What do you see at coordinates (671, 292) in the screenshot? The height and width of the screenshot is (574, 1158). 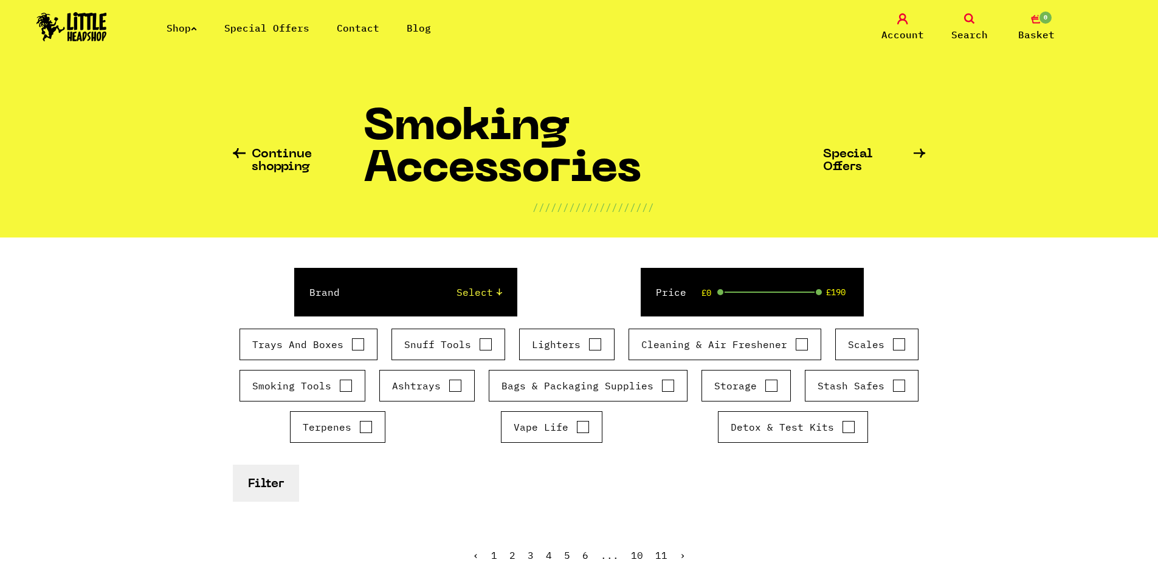 I see `label: Price` at bounding box center [671, 292].